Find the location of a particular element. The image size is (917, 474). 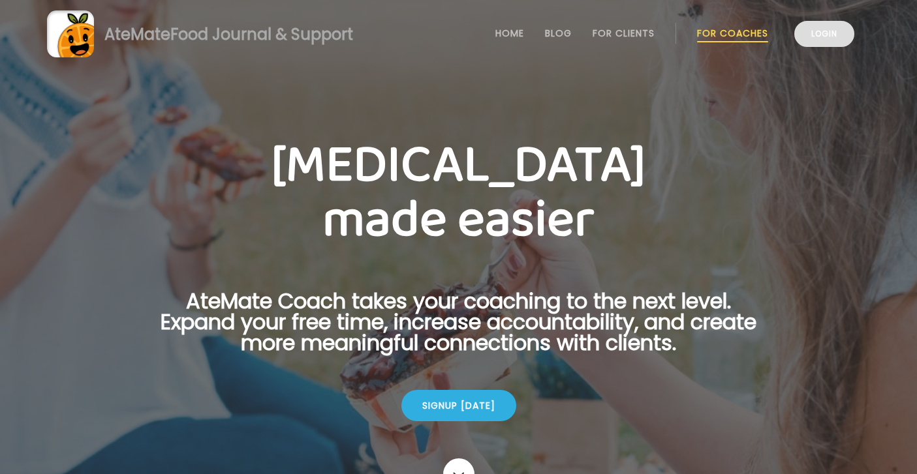

a: For Clients is located at coordinates (623, 33).